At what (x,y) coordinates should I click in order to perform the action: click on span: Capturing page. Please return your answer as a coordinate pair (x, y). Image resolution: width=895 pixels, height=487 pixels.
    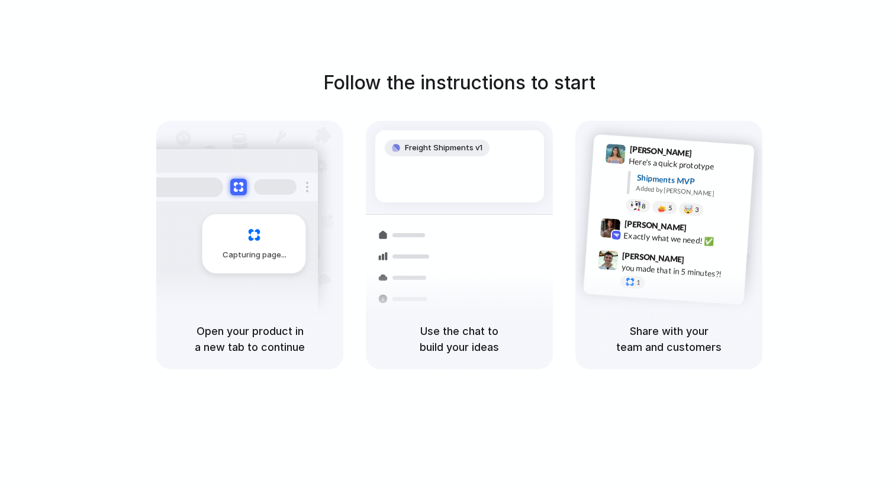
    Looking at the image, I should click on (255, 255).